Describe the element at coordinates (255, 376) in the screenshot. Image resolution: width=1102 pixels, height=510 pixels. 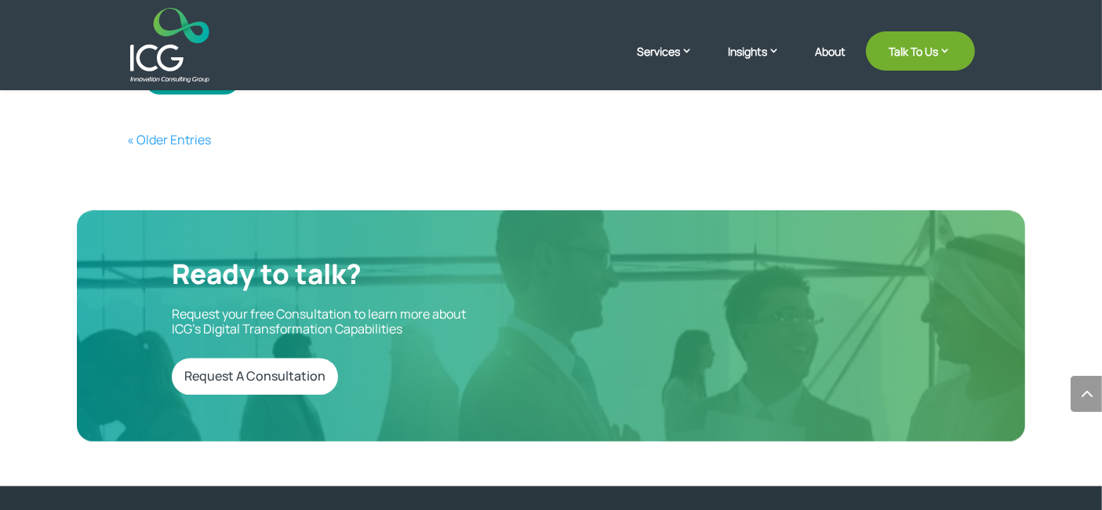
I see `a: Request A Consultation` at that location.